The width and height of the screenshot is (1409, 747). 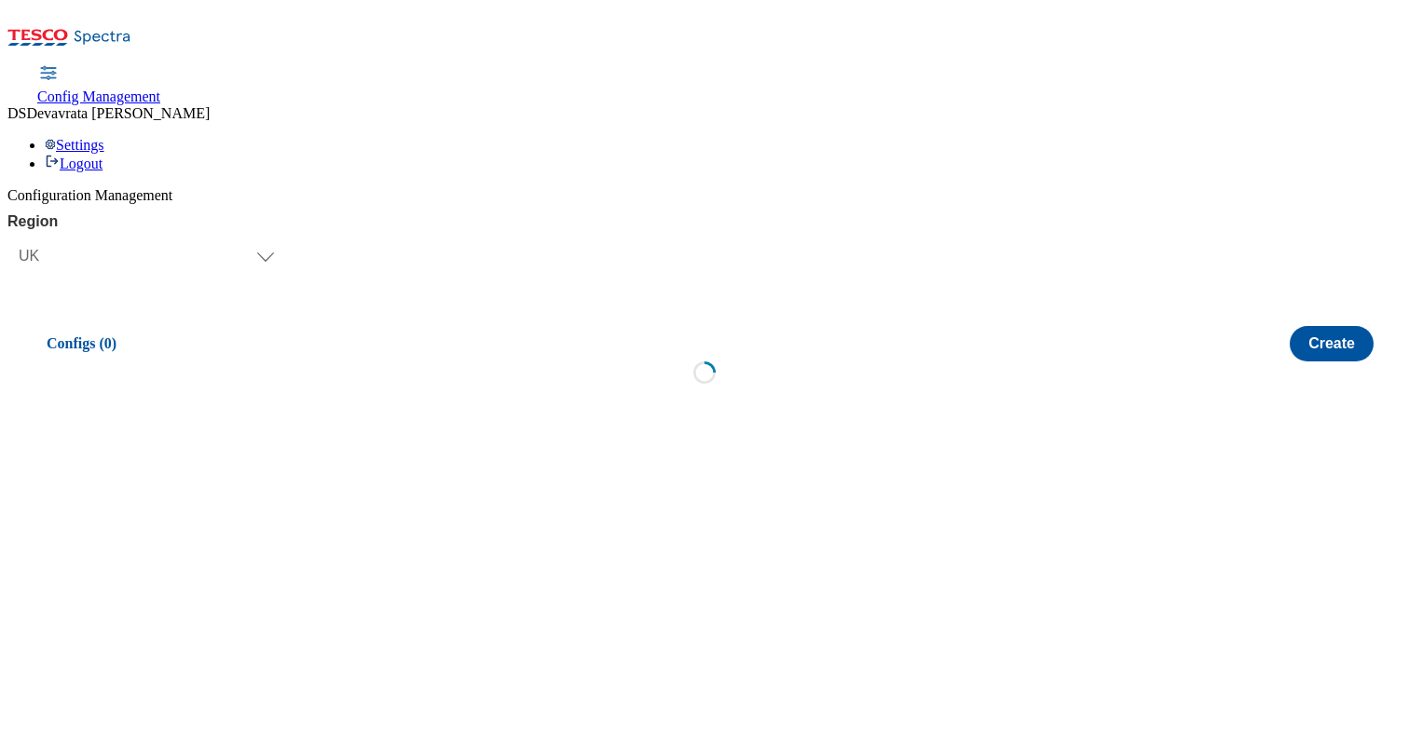 What do you see at coordinates (99, 86) in the screenshot?
I see `a: Config Management` at bounding box center [99, 86].